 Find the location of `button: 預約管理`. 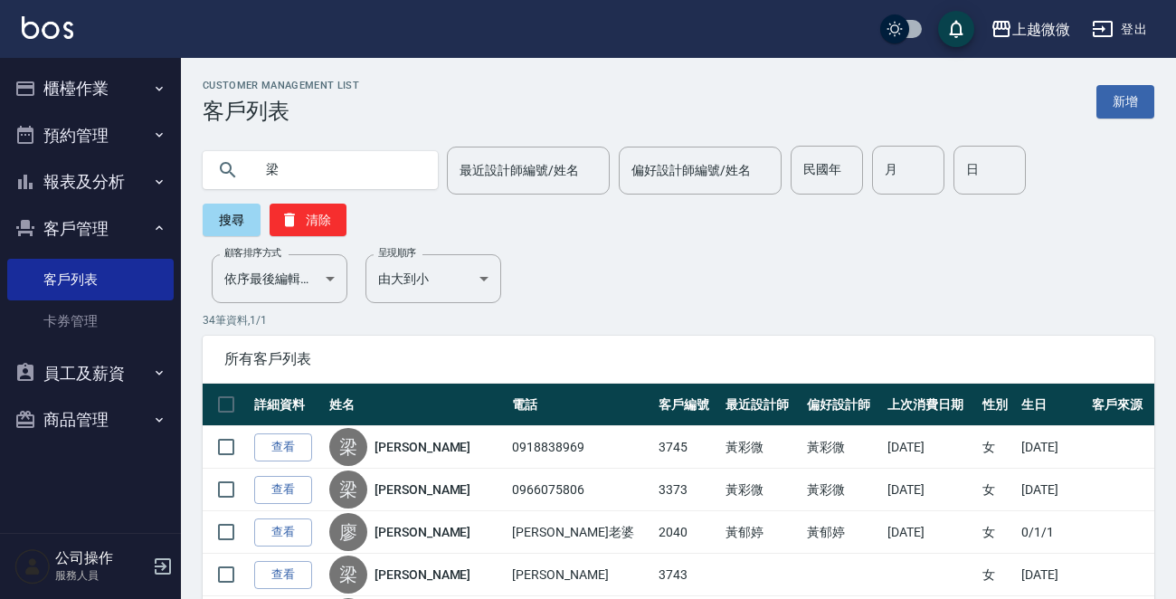

button: 預約管理 is located at coordinates (90, 136).